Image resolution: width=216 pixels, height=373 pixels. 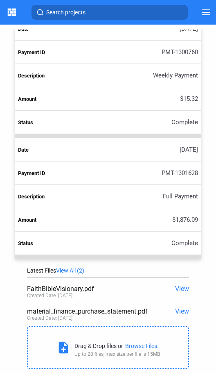 I want to click on td: Weekly Payment, so click(x=108, y=75).